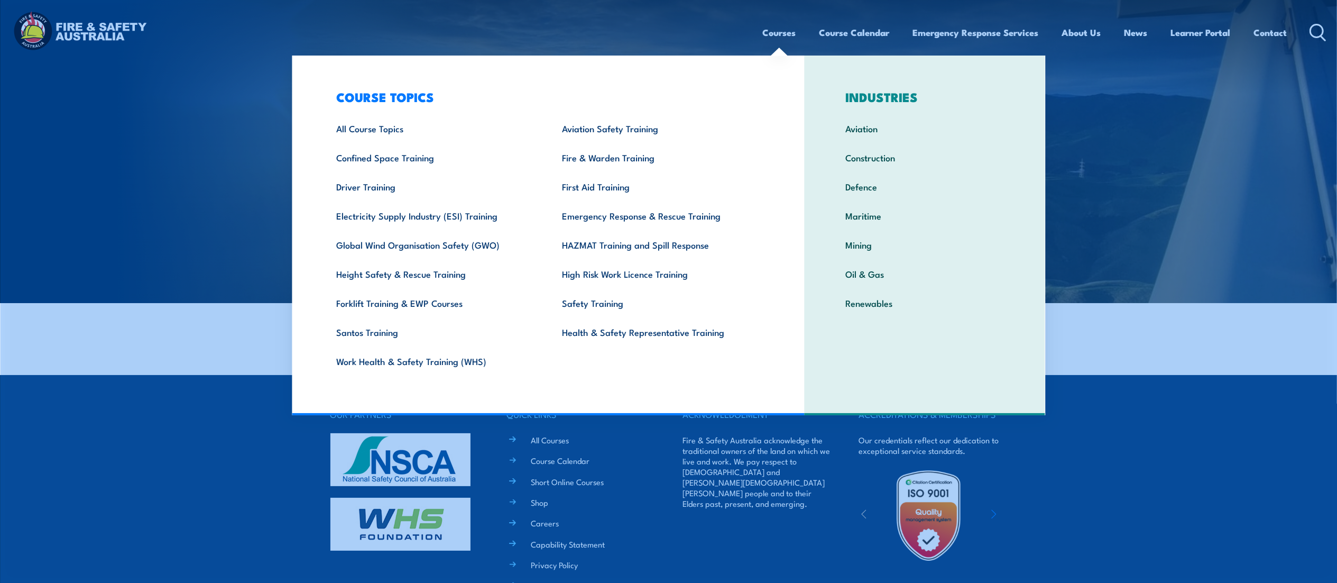 This screenshot has width=1337, height=583. Describe the element at coordinates (432, 302) in the screenshot. I see `a: Forklift Training & EWP Courses` at that location.